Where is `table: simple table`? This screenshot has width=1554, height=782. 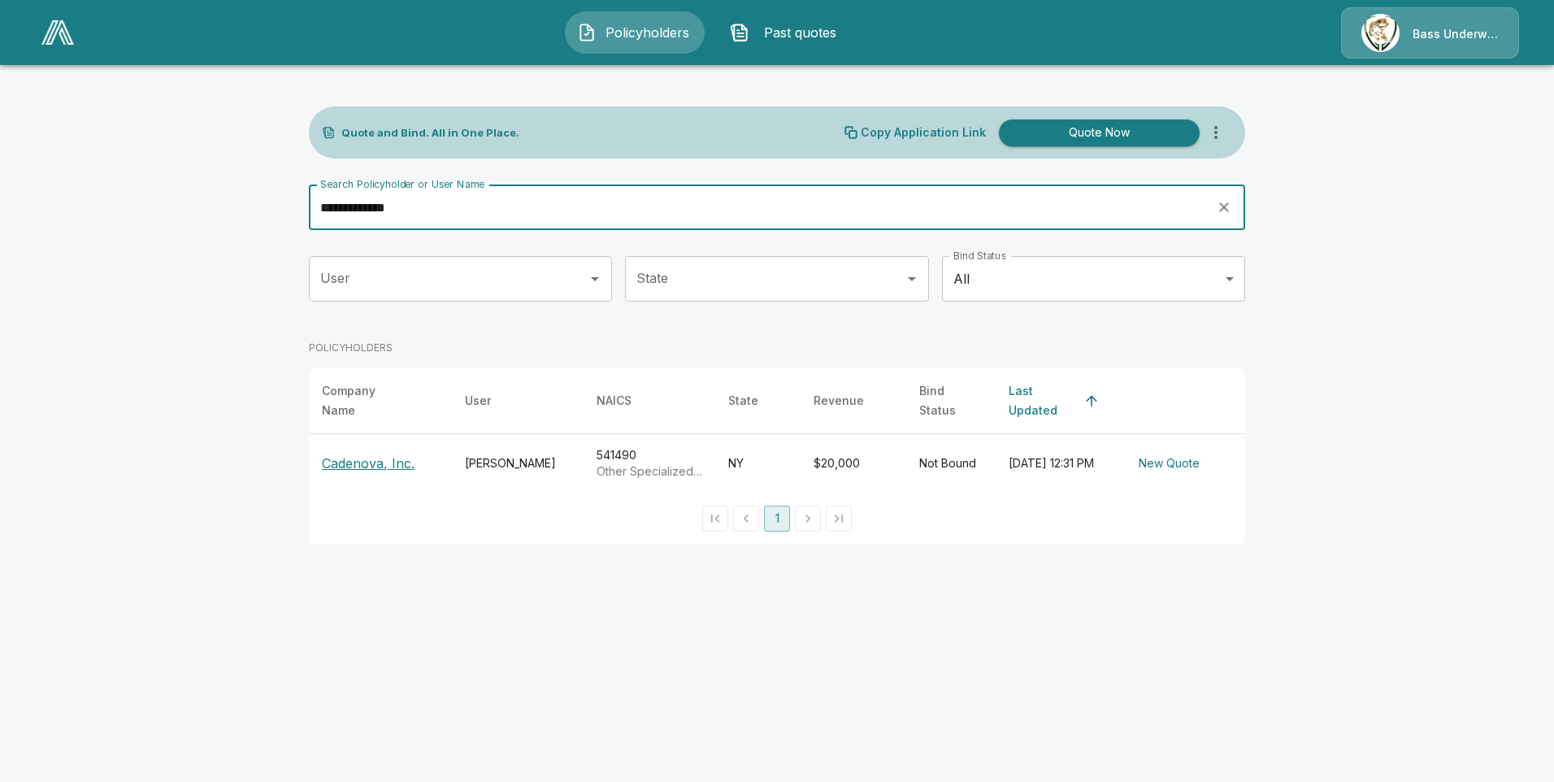 table: simple table is located at coordinates (777, 430).